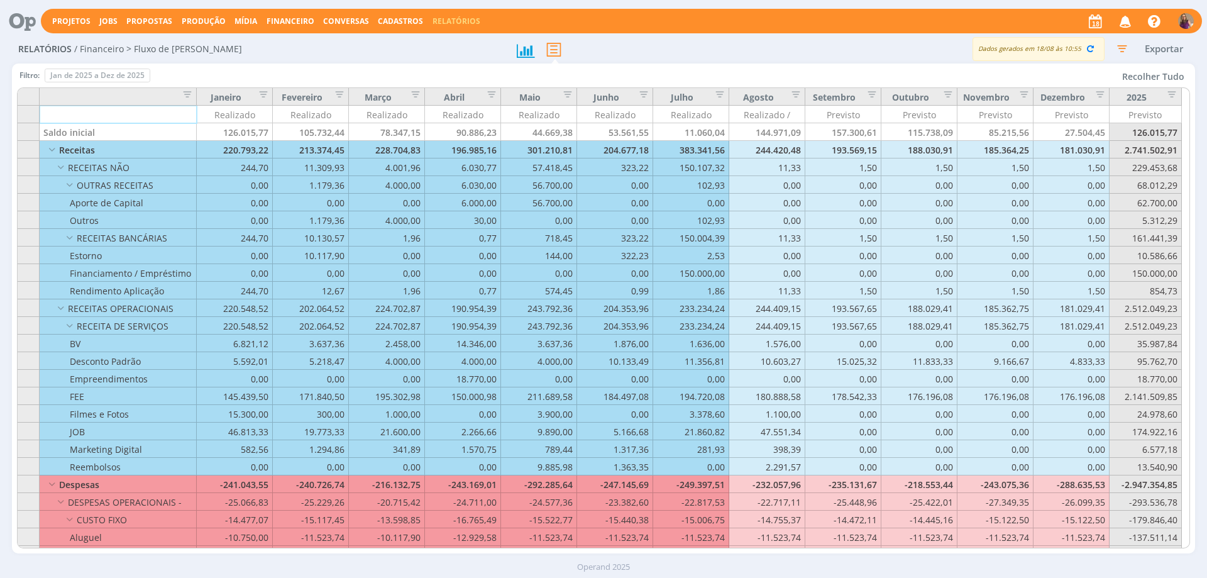  What do you see at coordinates (260, 96) in the screenshot?
I see `button: Editar filtro para Coluna Janeiro` at bounding box center [260, 96].